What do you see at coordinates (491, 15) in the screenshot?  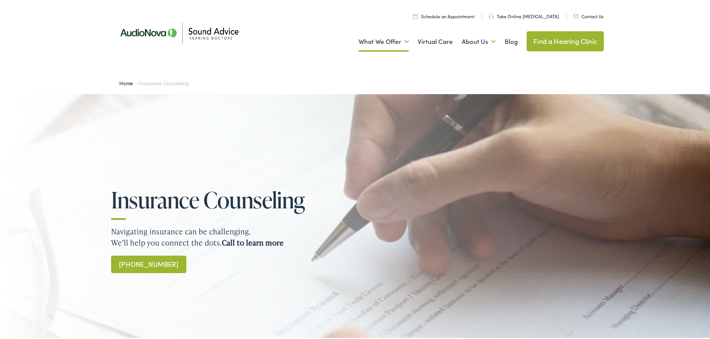 I see `img: Headphone icon in a unique green color, suggesting audio-related services or features.` at bounding box center [491, 15].